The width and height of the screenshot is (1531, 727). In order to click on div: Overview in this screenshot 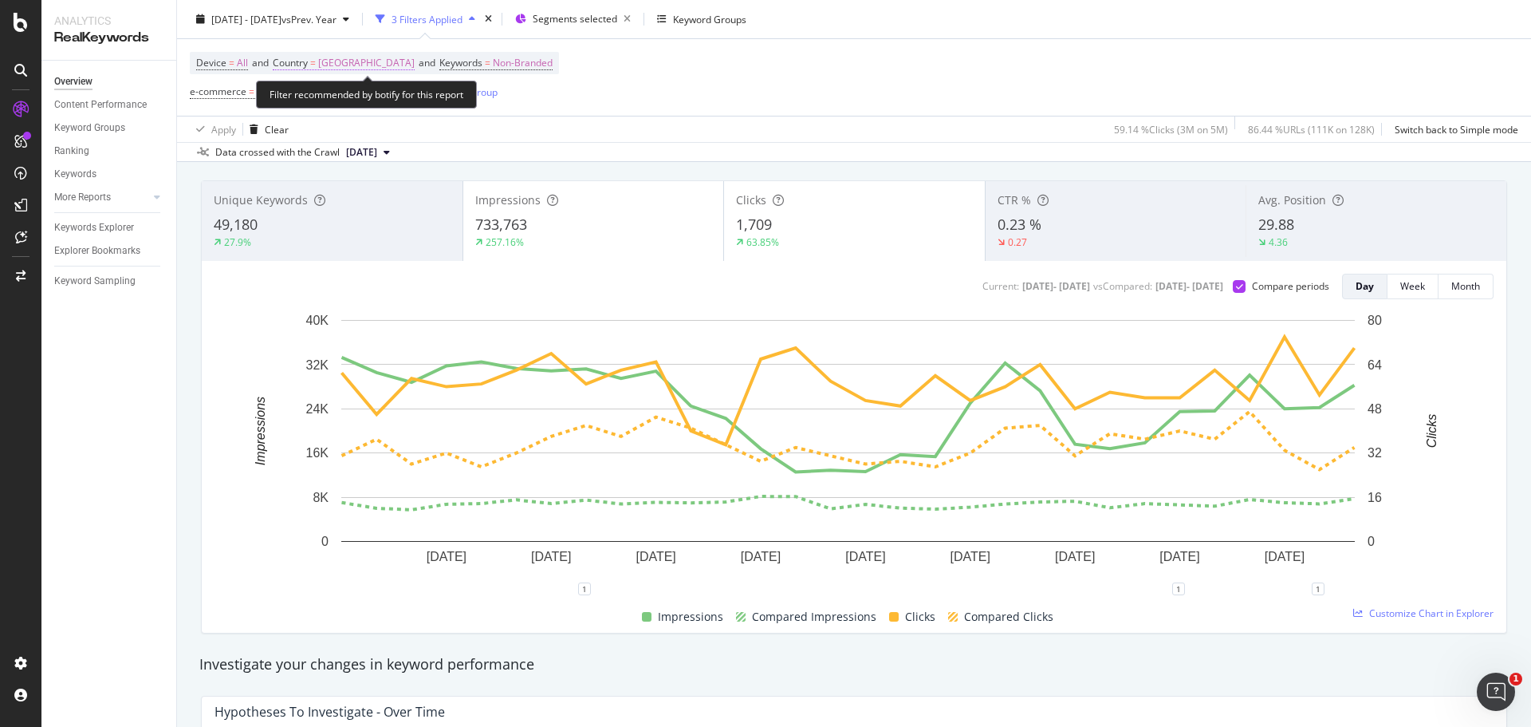, I will do `click(73, 81)`.